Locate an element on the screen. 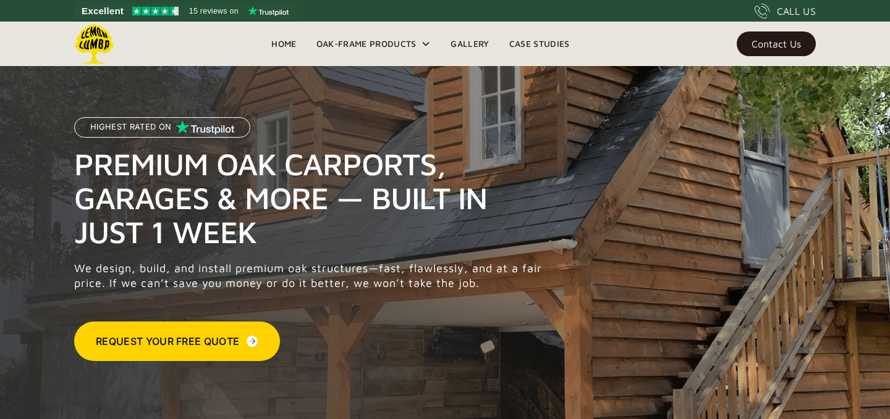 The image size is (890, 419). a: Gallery is located at coordinates (470, 44).